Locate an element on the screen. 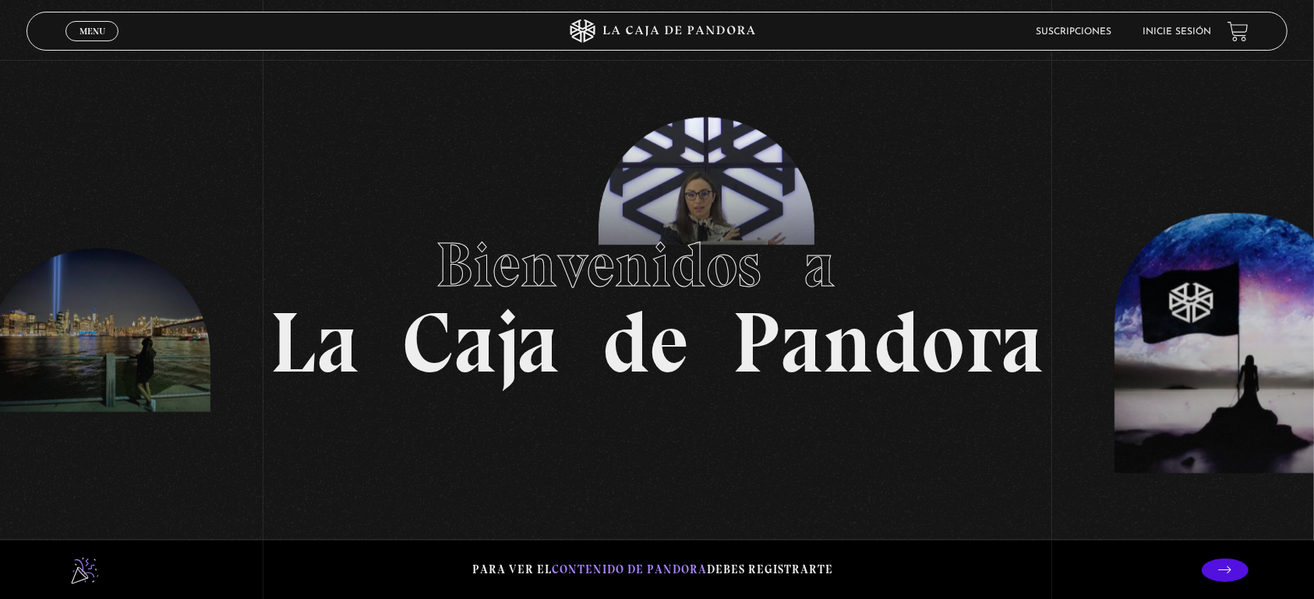 The width and height of the screenshot is (1314, 599). span: contenido de Pandora is located at coordinates (630, 570).